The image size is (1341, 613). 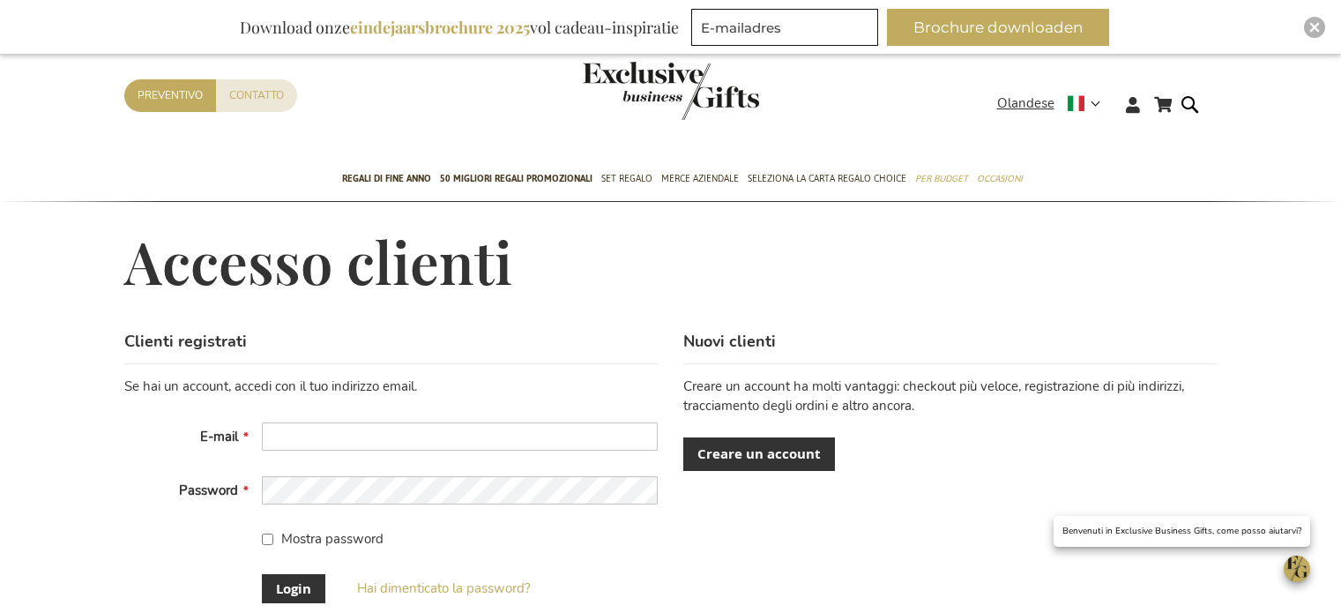 What do you see at coordinates (1000, 178) in the screenshot?
I see `font: Occasioni` at bounding box center [1000, 178].